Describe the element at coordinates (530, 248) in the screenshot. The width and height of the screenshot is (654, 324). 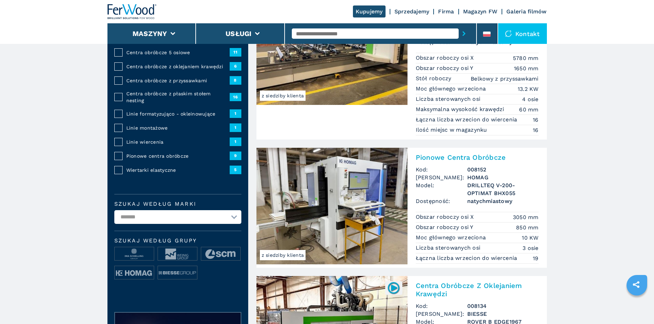
I see `em: 3 osie` at that location.